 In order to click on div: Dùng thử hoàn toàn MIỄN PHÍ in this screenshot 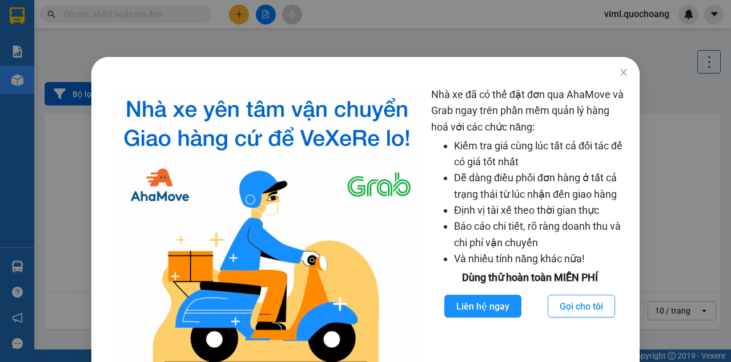, I will do `click(529, 278)`.